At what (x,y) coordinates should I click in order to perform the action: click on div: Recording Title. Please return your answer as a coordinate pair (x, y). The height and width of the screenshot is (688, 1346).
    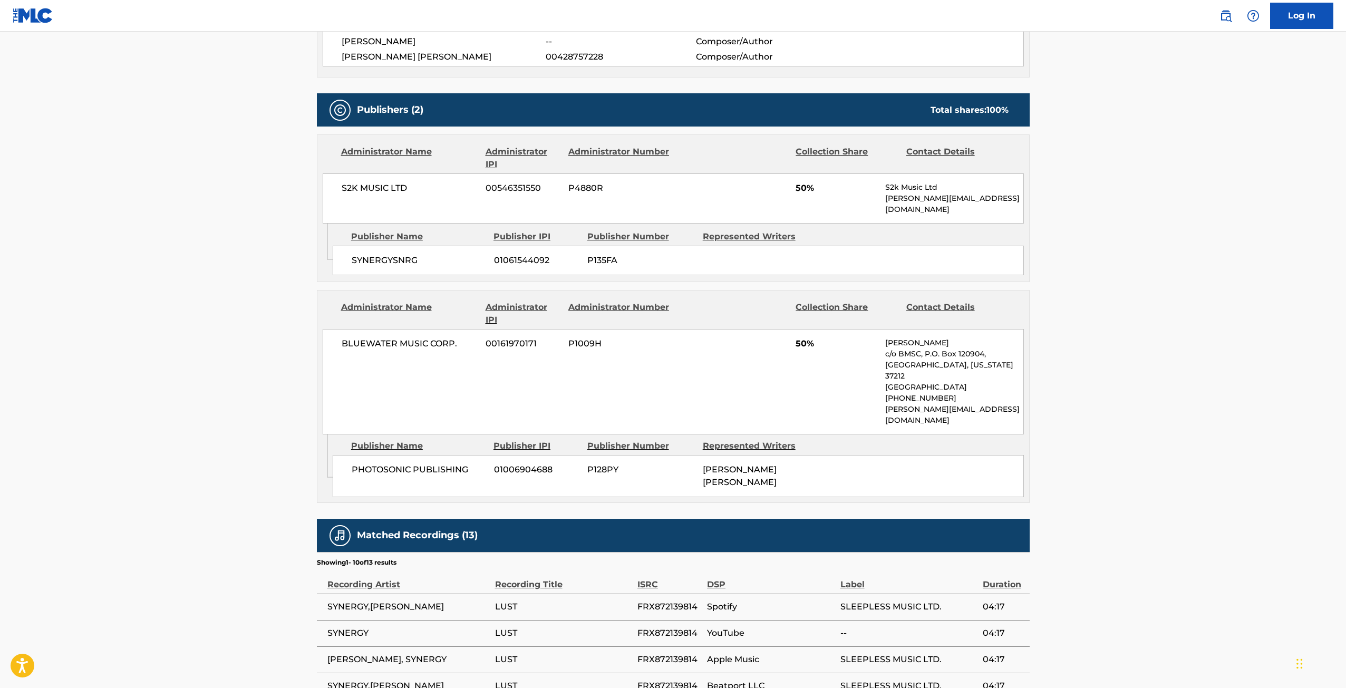
    Looking at the image, I should click on (564, 579).